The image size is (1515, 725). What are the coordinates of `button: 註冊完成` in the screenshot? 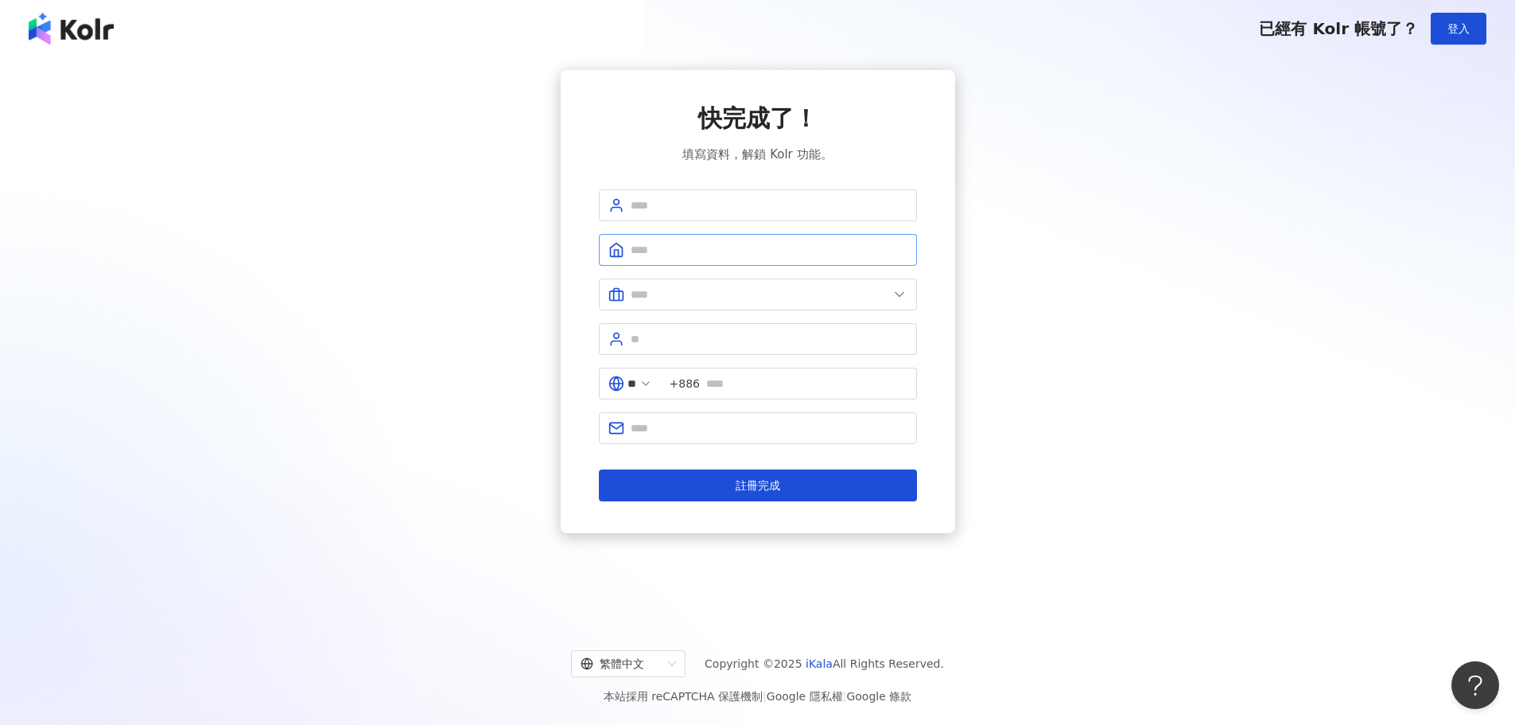 It's located at (758, 485).